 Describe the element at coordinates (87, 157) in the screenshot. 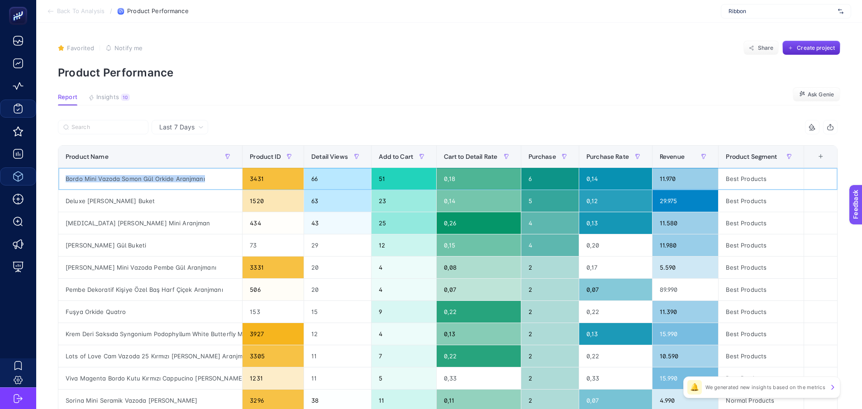

I see `span: Product Name` at that location.